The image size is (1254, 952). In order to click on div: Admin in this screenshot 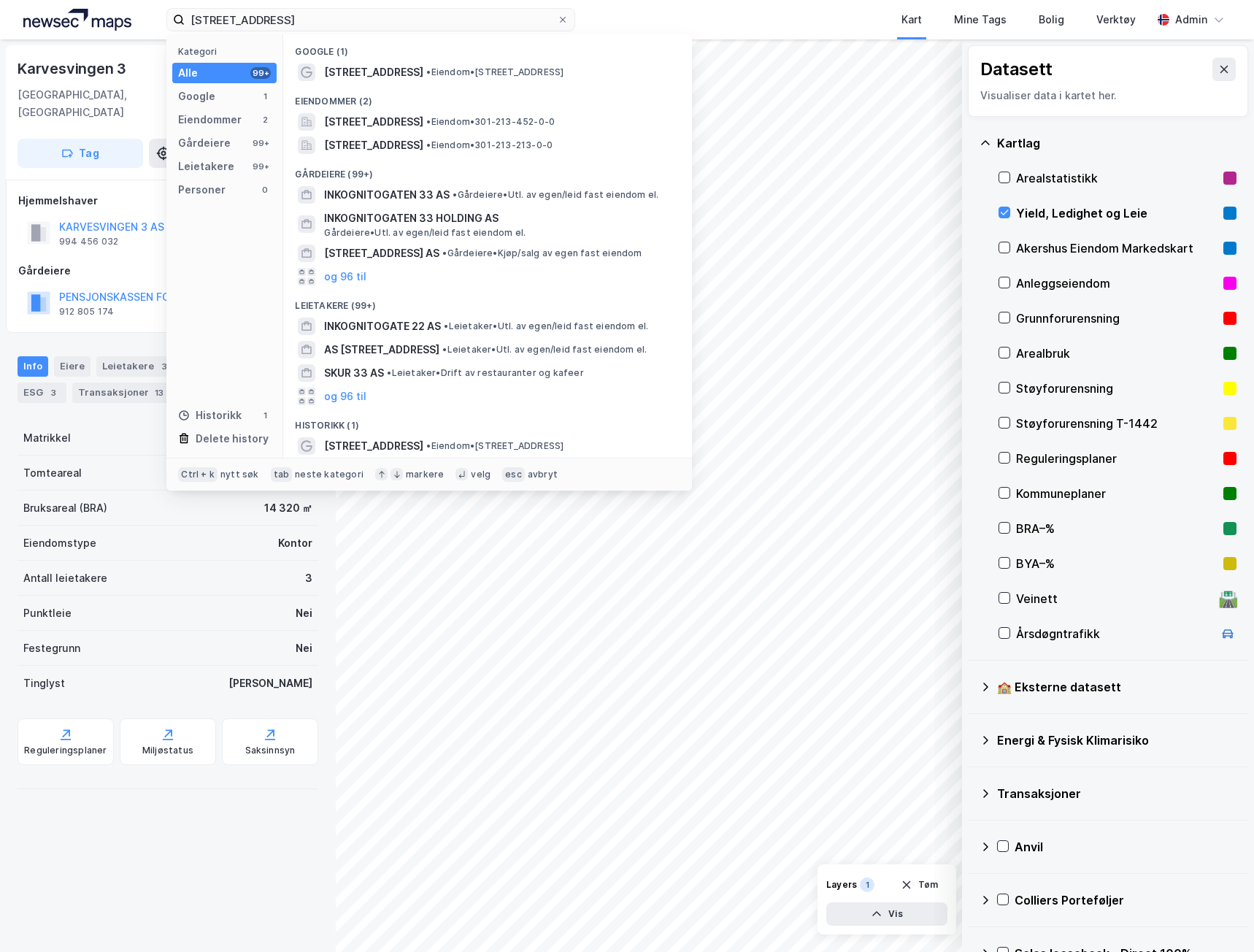, I will do `click(1191, 19)`.